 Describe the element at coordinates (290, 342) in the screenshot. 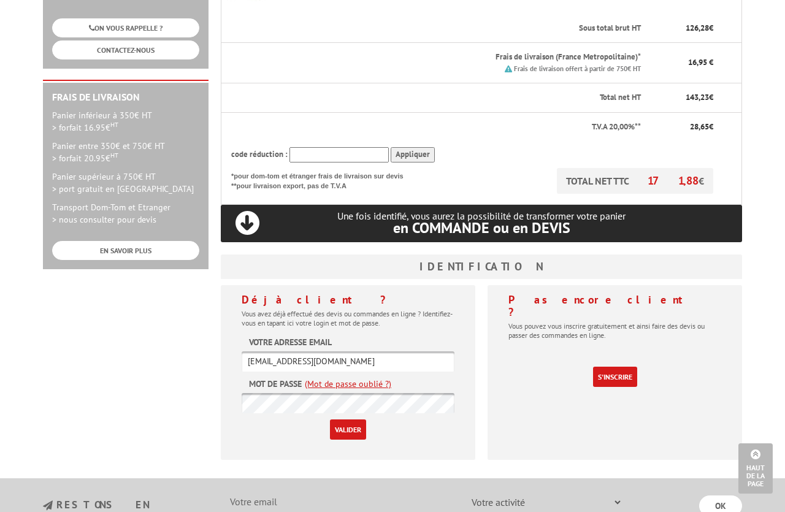

I see `label: Votre adresse email` at that location.